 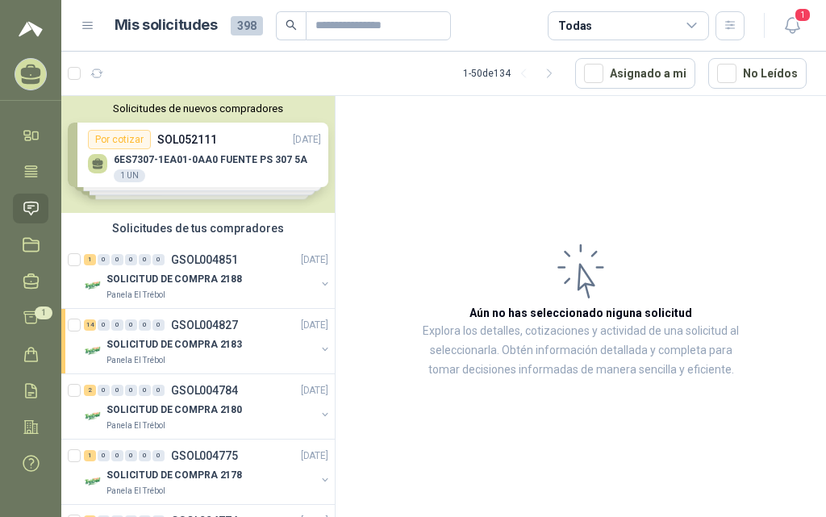 What do you see at coordinates (89, 390) in the screenshot?
I see `div: 2` at bounding box center [89, 390].